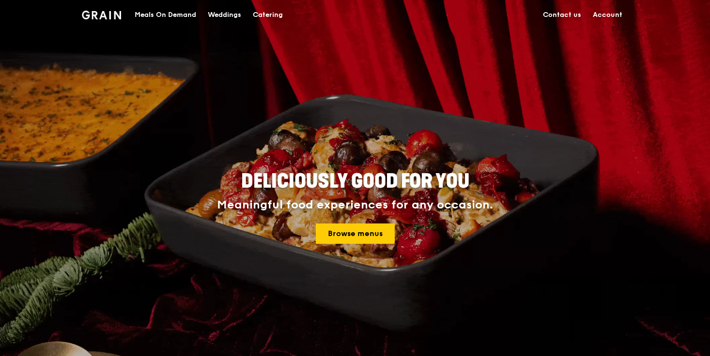  I want to click on a: Catering, so click(268, 15).